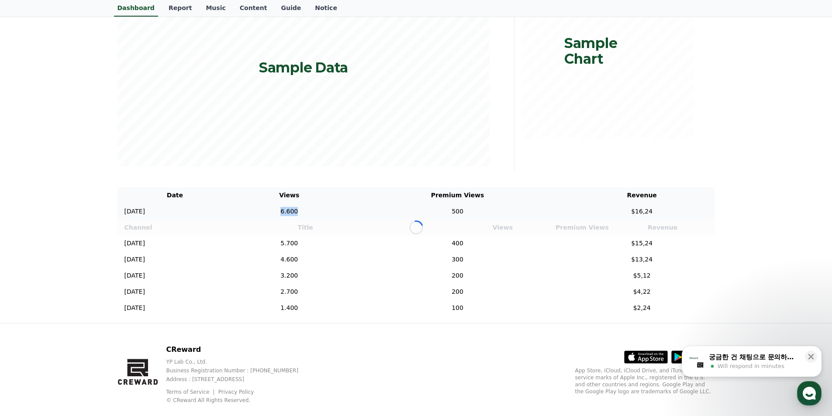  I want to click on td: 6.600, so click(289, 211).